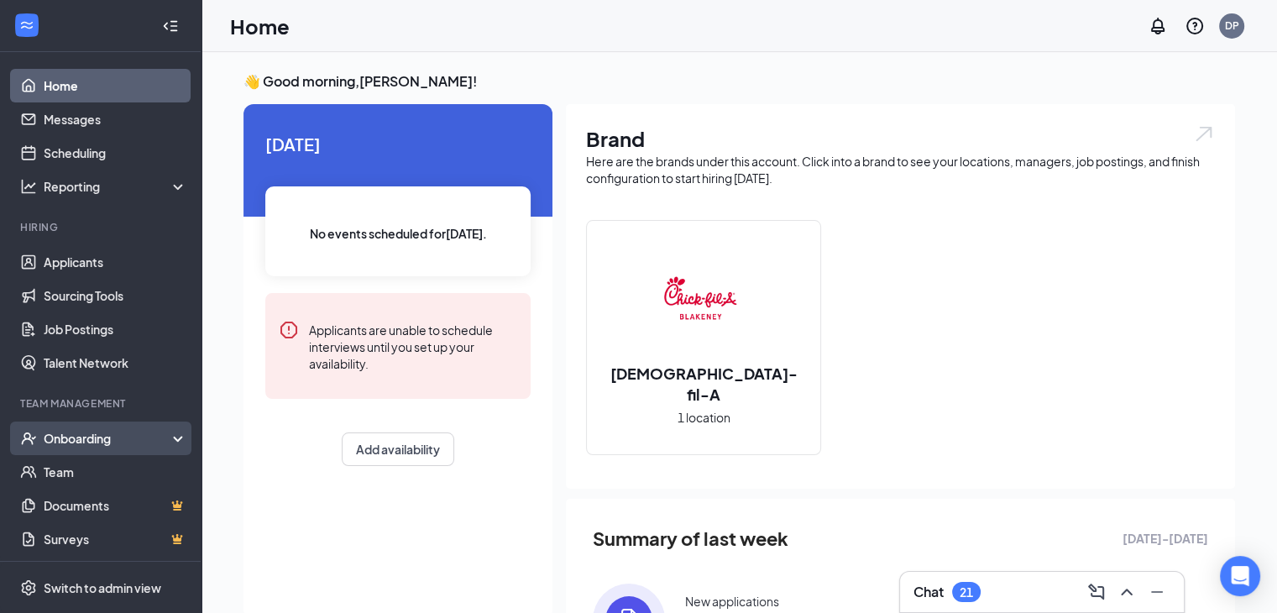 The width and height of the screenshot is (1277, 613). Describe the element at coordinates (1127, 592) in the screenshot. I see `svg: ChevronUp` at that location.